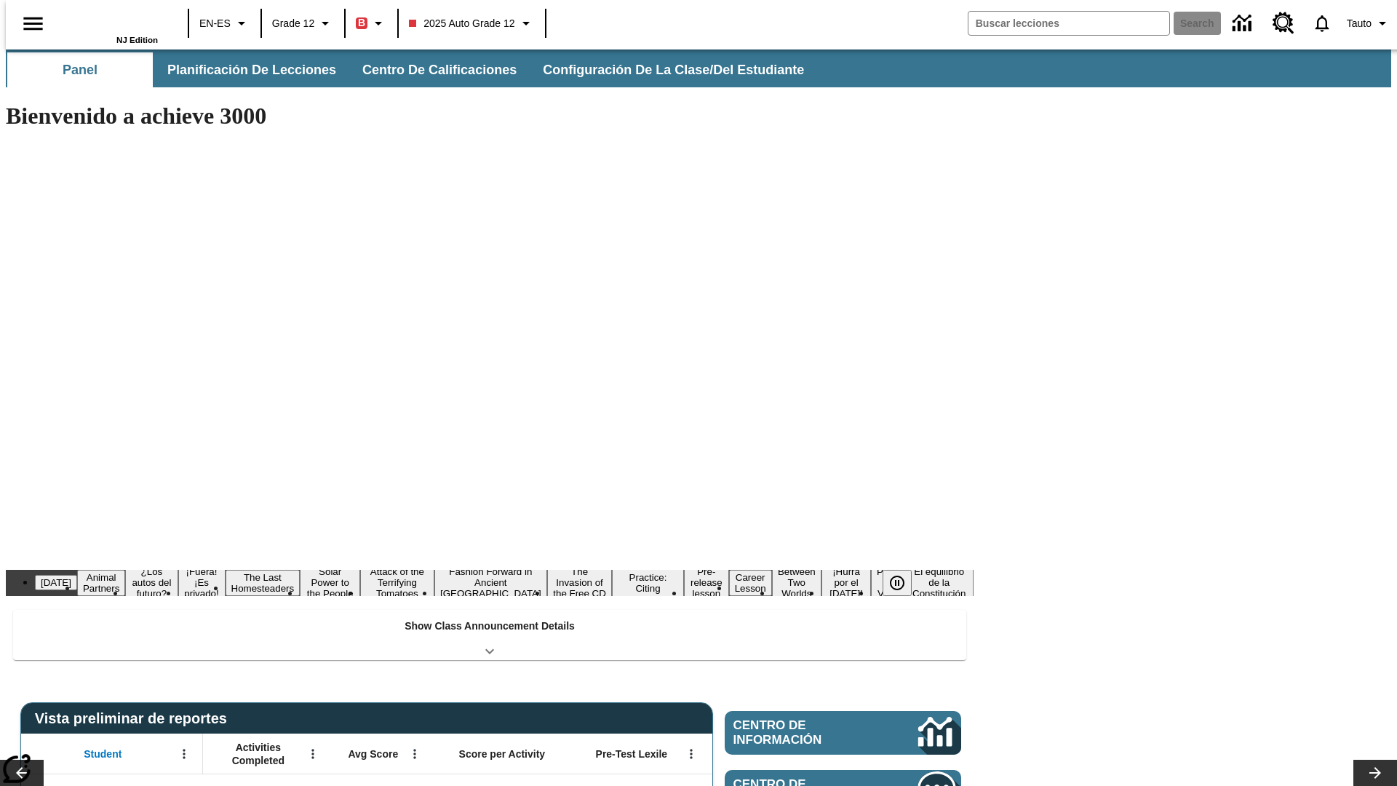 This screenshot has width=1397, height=786. What do you see at coordinates (252, 70) in the screenshot?
I see `button: Planificación de lecciones` at bounding box center [252, 70].